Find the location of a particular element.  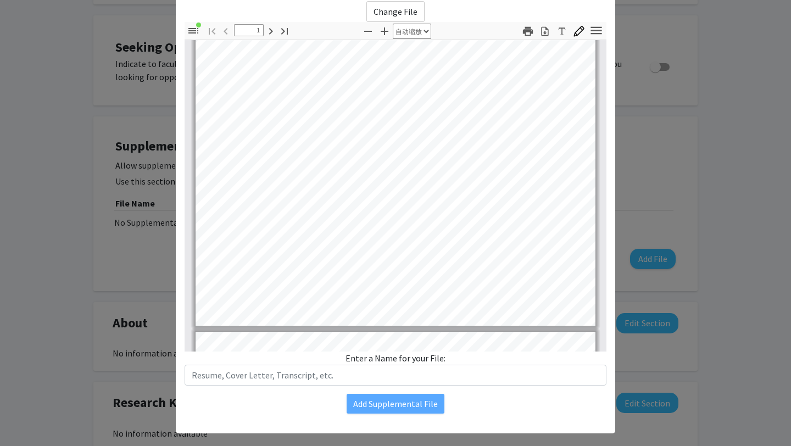

button: 工具 is located at coordinates (596, 31).